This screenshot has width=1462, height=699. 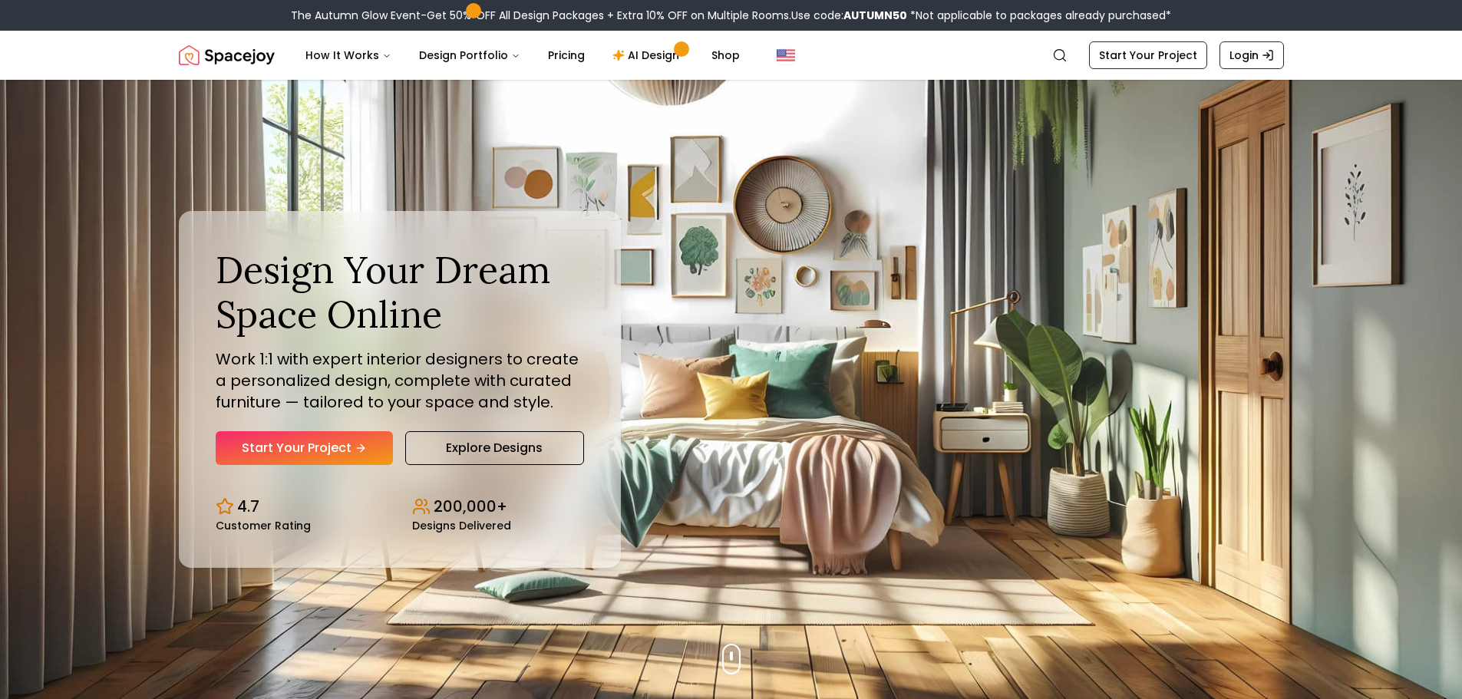 What do you see at coordinates (494, 448) in the screenshot?
I see `a: Explore Designs` at bounding box center [494, 448].